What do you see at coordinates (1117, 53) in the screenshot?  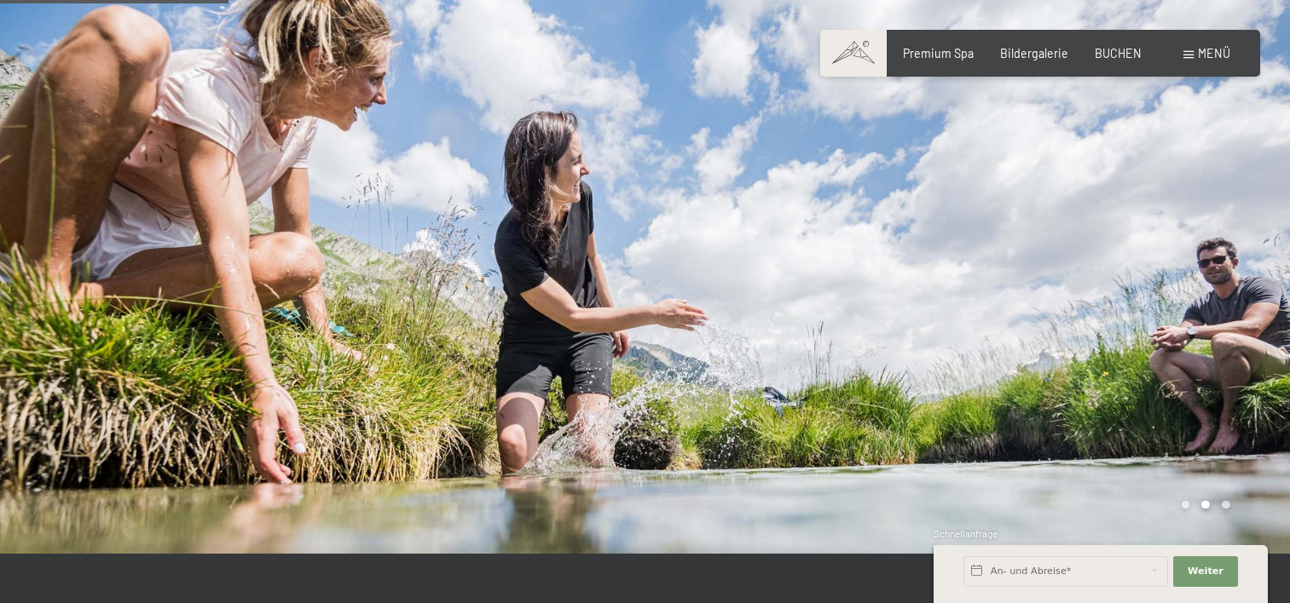 I see `span: BUCHEN` at bounding box center [1117, 53].